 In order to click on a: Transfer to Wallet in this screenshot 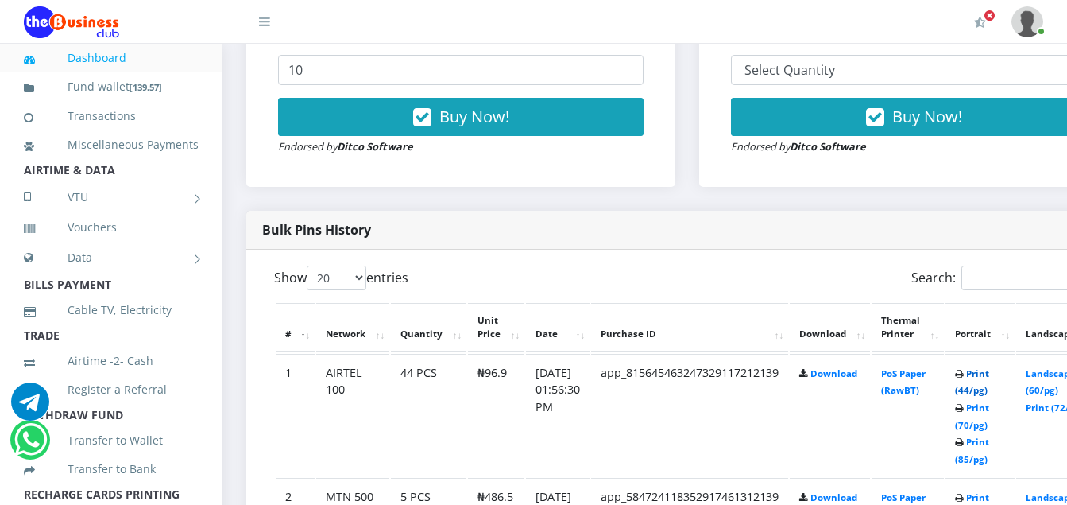, I will do `click(111, 440)`.